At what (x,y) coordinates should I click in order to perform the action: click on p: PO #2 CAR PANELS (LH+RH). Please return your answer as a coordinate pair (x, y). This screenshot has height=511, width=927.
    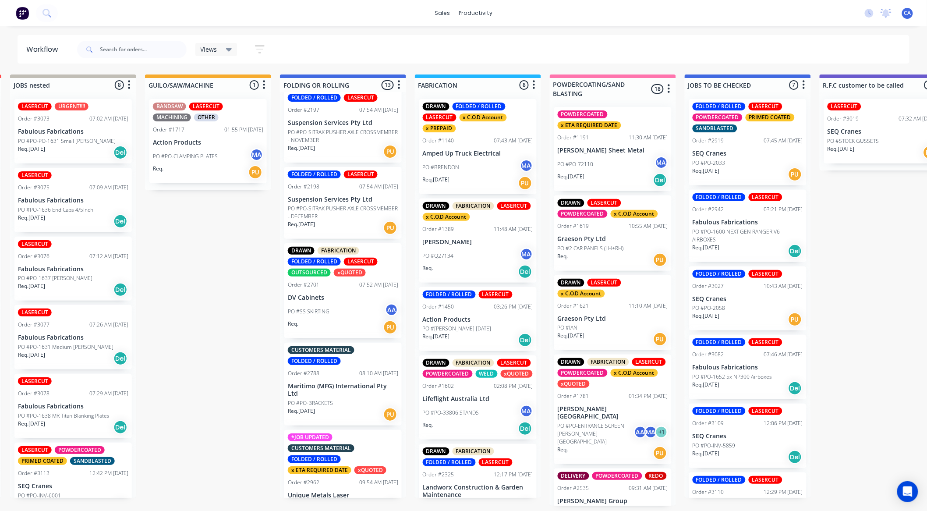
    Looking at the image, I should click on (591, 249).